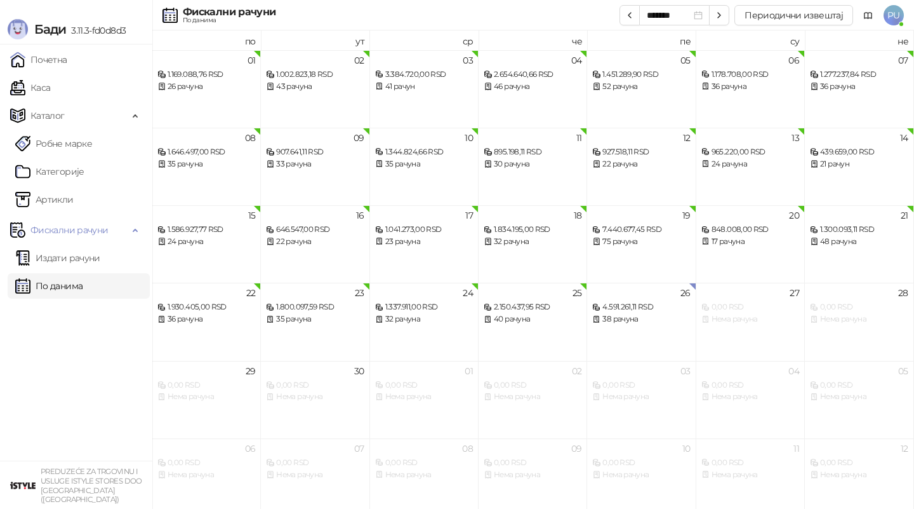  What do you see at coordinates (751, 164) in the screenshot?
I see `div: 24 рачуна` at bounding box center [751, 164].